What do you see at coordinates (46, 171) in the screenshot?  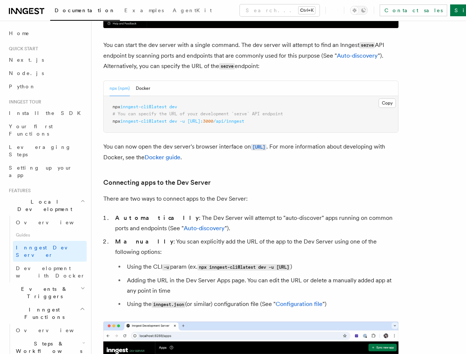 I see `a: Setting up your app` at bounding box center [46, 171].